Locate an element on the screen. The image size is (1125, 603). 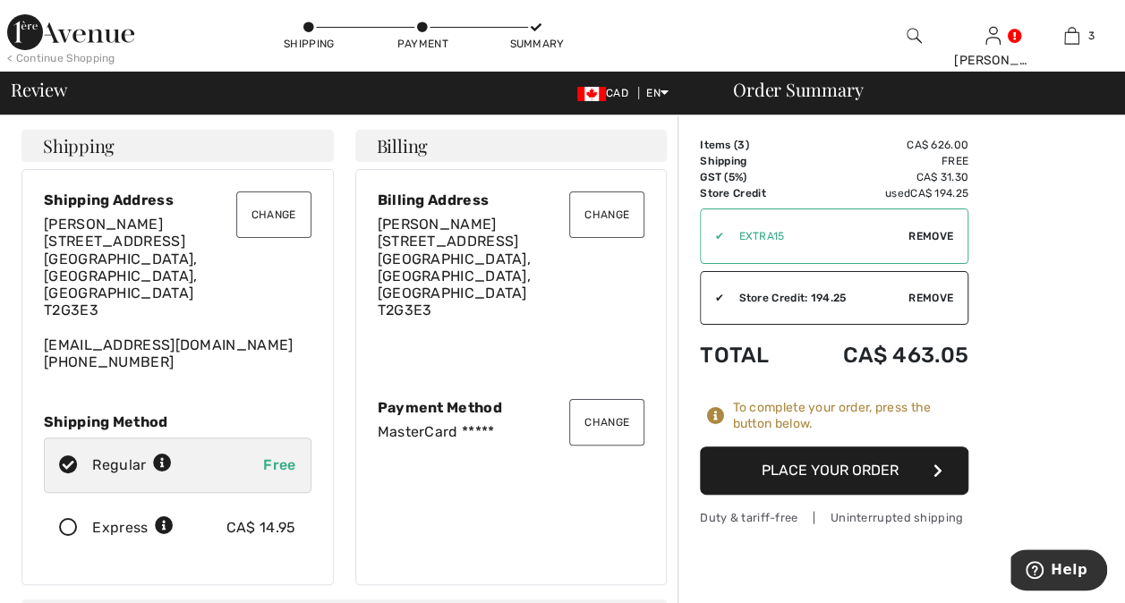
td: Items ( ) is located at coordinates (747, 145).